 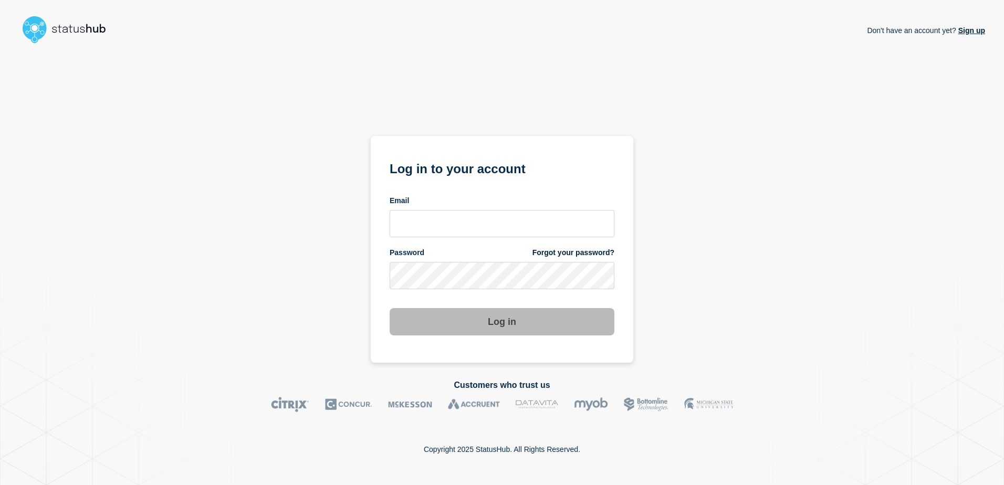 I want to click on h2: Customers who trust us, so click(x=502, y=386).